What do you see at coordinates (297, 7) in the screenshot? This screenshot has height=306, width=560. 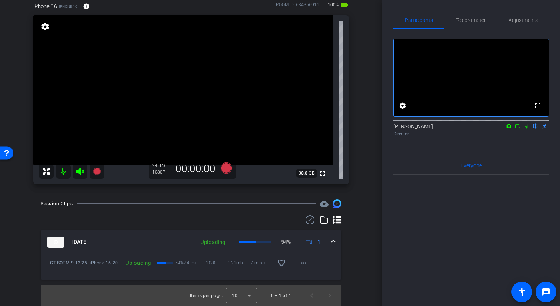 I see `div: ROOM ID: 684356911` at bounding box center [297, 7].